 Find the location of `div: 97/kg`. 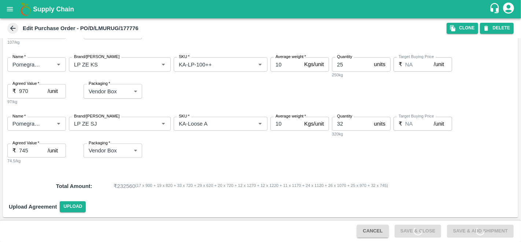

div: 97/kg is located at coordinates (44, 102).